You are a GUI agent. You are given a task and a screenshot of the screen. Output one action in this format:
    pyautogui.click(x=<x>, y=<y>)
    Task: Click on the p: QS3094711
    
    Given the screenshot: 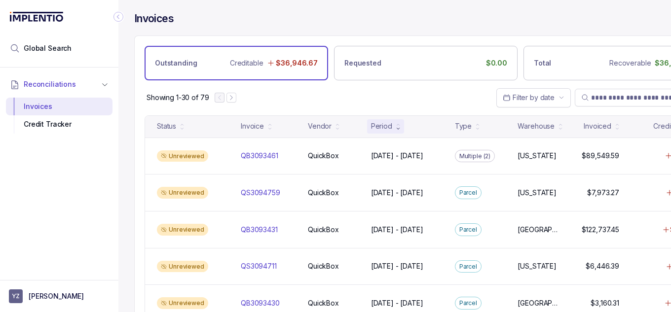 What is the action you would take?
    pyautogui.click(x=259, y=266)
    